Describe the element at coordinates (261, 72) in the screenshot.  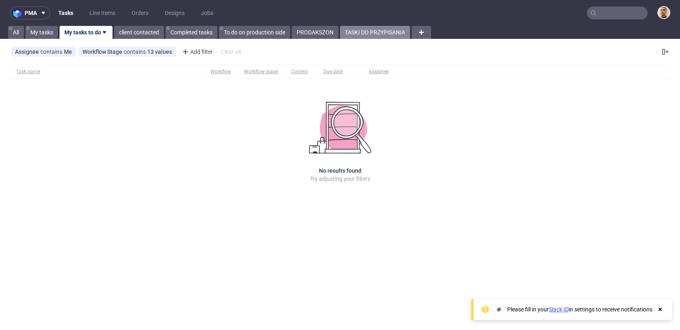
I see `div: Workflow stage` at that location.